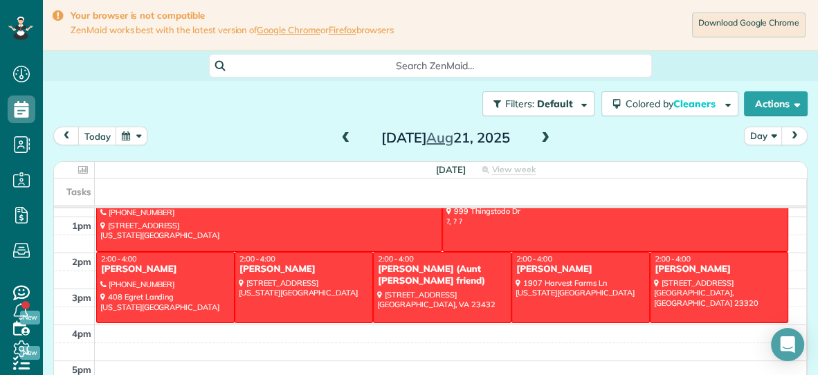  I want to click on span: Default, so click(555, 104).